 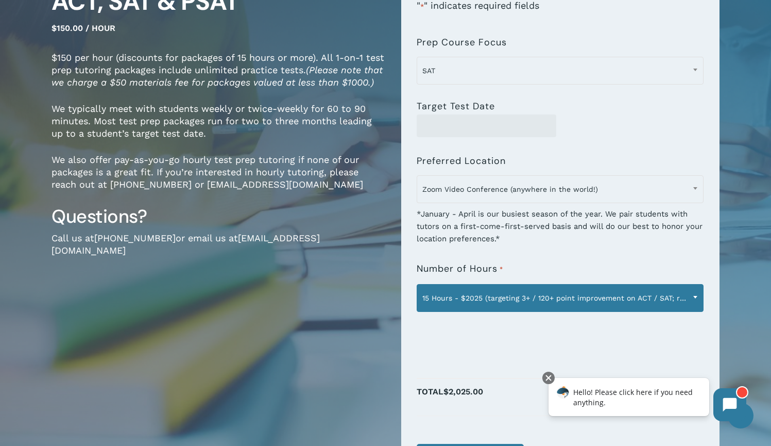 What do you see at coordinates (560, 189) in the screenshot?
I see `span: Zoom Video Conference (anywhere in the world!)` at bounding box center [560, 189].